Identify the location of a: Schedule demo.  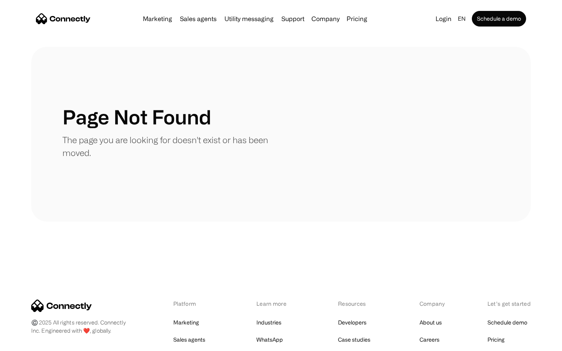
(508, 323).